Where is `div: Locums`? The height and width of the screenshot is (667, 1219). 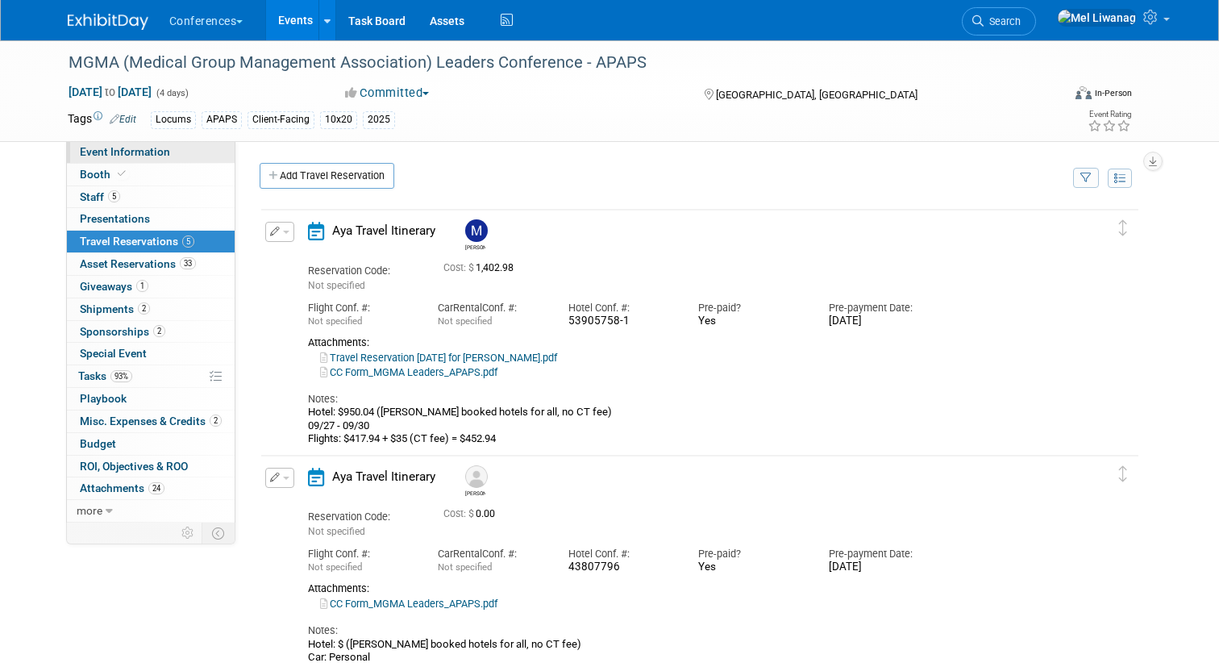 div: Locums is located at coordinates (173, 119).